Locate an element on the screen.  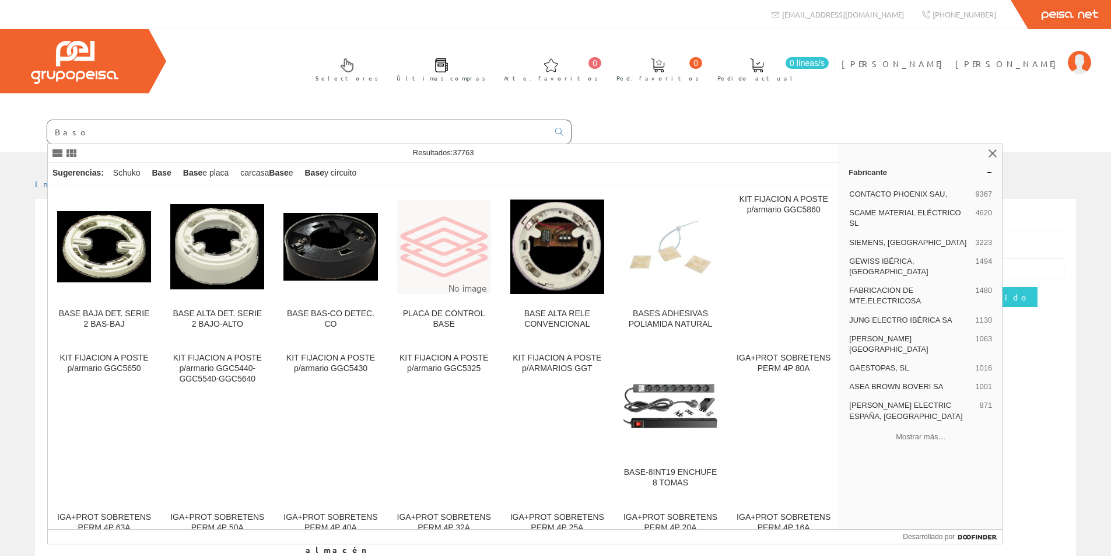
font: carcasa is located at coordinates (254, 173).